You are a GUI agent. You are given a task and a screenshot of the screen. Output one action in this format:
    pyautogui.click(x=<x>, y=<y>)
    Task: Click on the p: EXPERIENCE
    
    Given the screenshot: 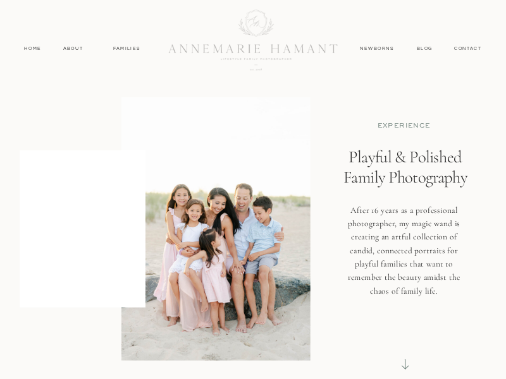 What is the action you would take?
    pyautogui.click(x=404, y=126)
    